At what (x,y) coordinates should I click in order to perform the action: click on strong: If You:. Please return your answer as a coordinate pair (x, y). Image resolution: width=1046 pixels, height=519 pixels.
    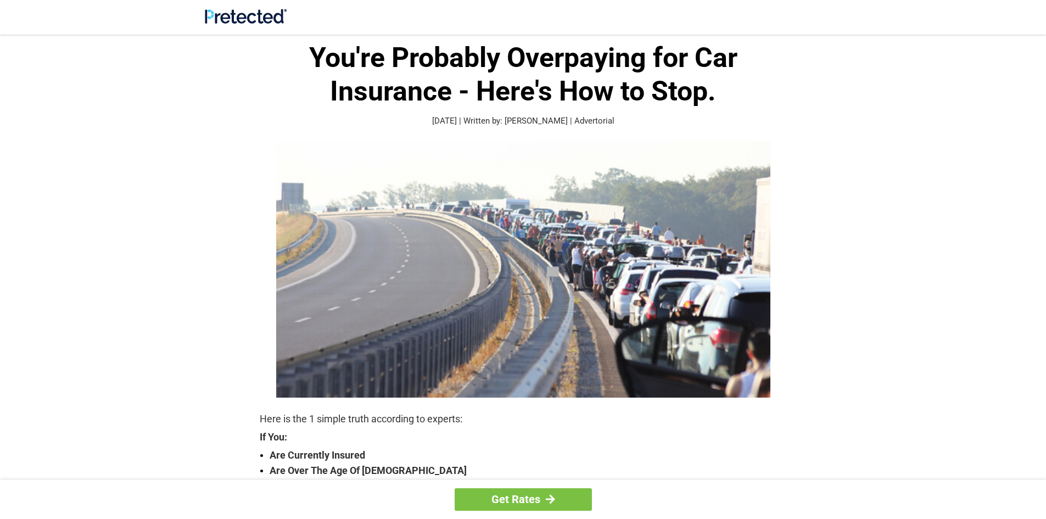
    Looking at the image, I should click on (523, 437).